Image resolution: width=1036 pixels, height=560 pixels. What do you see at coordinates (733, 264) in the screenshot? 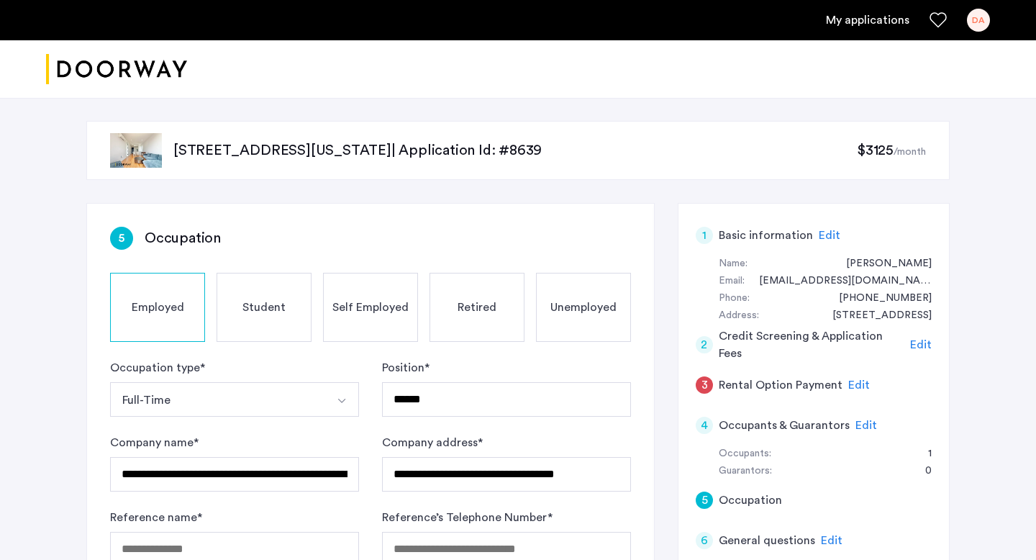
I see `div: Name:` at bounding box center [733, 264].